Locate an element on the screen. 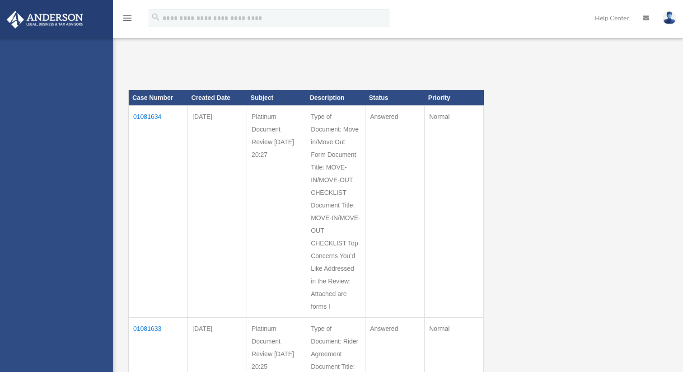 Image resolution: width=683 pixels, height=372 pixels. th: Priority is located at coordinates (454, 98).